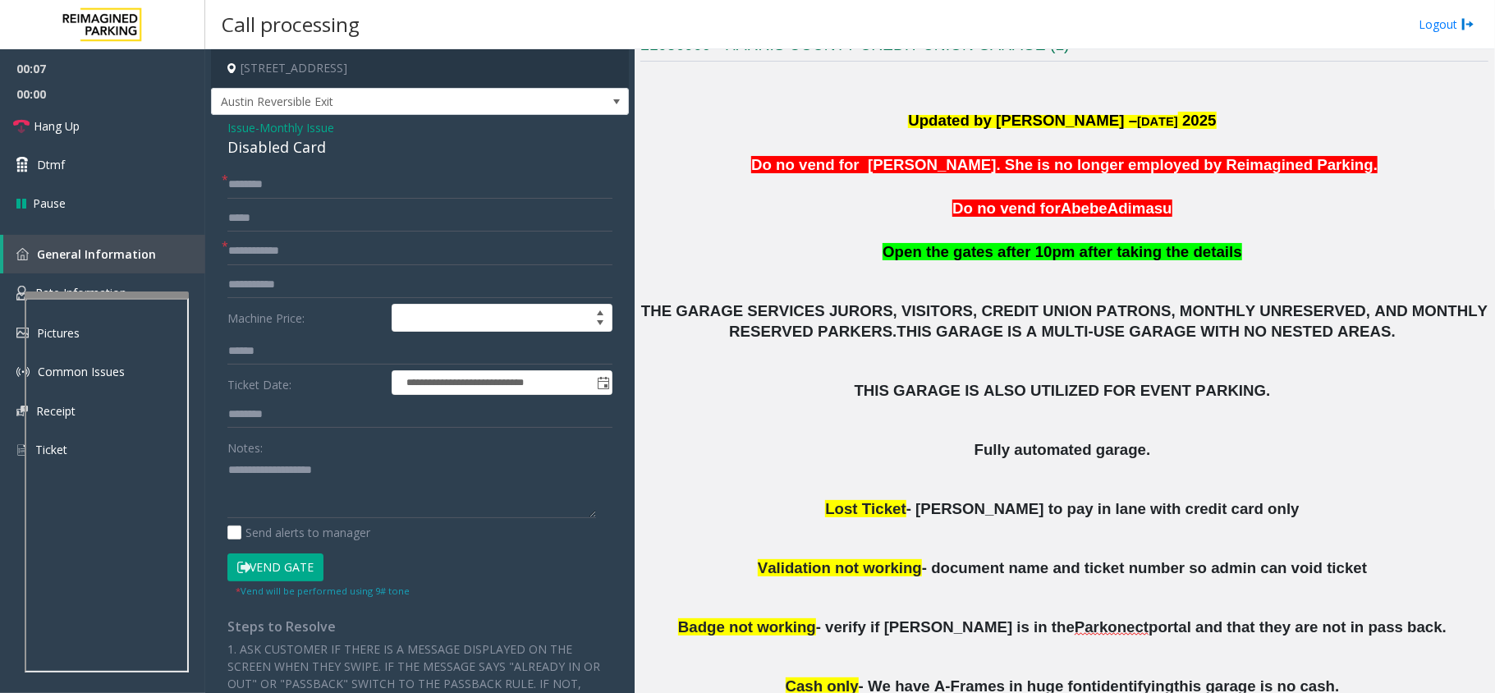  What do you see at coordinates (1199, 120) in the screenshot?
I see `span: 2025` at bounding box center [1199, 120].